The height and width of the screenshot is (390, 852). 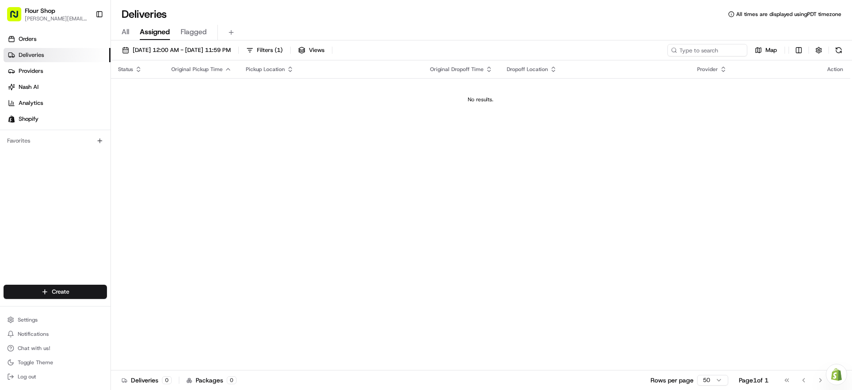 I want to click on span: Create, so click(x=60, y=292).